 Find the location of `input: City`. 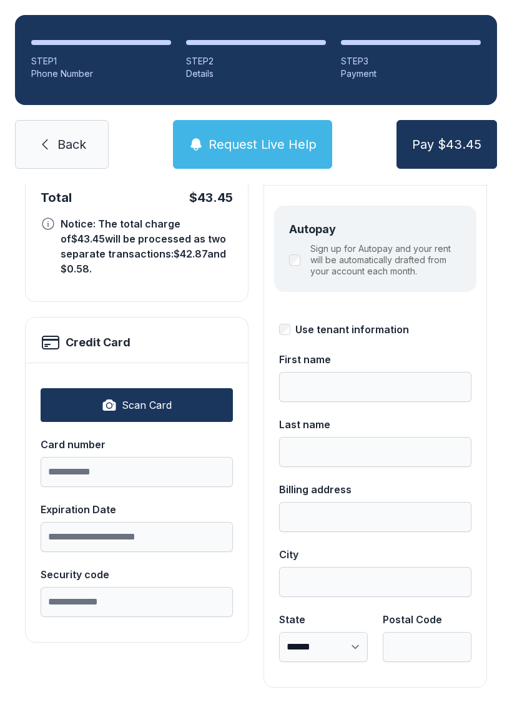

input: City is located at coordinates (375, 582).